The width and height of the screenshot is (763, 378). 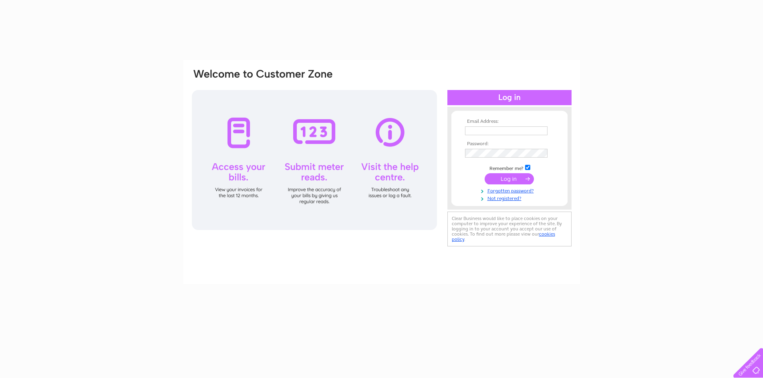 What do you see at coordinates (503, 237) in the screenshot?
I see `a: cookies policy` at bounding box center [503, 237].